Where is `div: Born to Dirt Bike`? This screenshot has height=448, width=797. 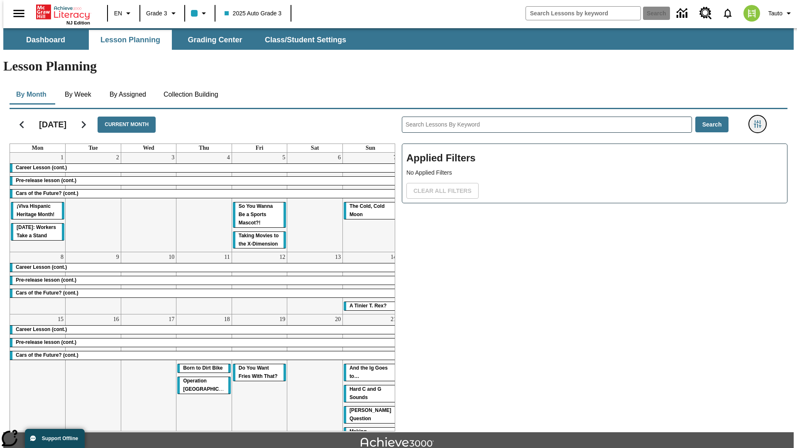 div: Born to Dirt Bike is located at coordinates (204, 369).